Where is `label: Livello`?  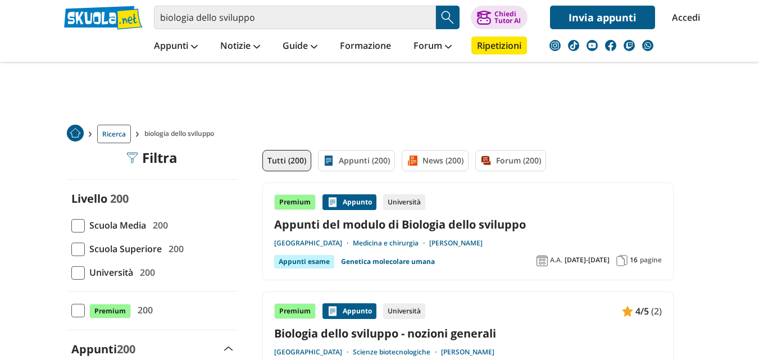
label: Livello is located at coordinates (89, 198).